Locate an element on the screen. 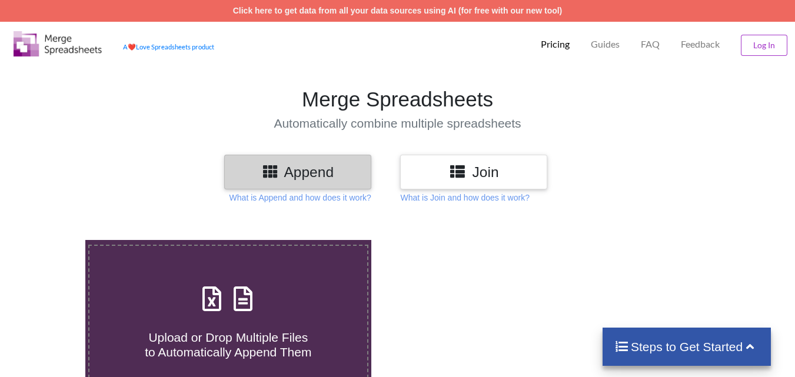  h3: Append is located at coordinates (298, 172).